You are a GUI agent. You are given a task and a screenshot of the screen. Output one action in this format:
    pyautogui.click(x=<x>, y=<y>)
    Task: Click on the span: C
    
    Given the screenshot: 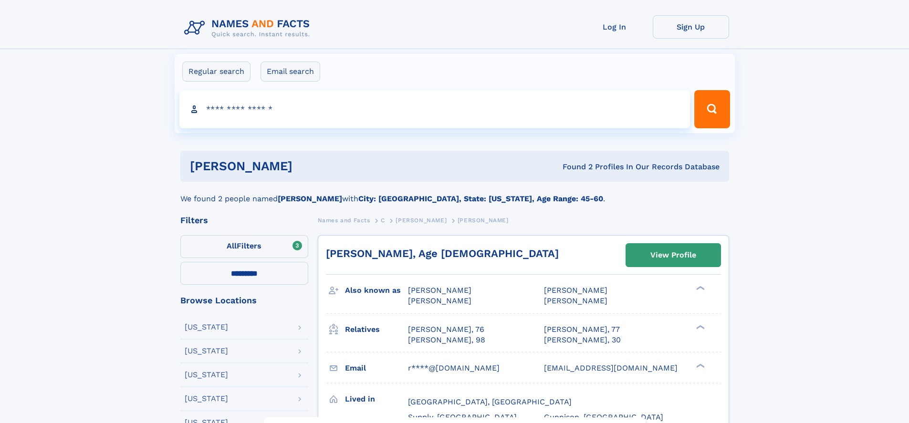 What is the action you would take?
    pyautogui.click(x=383, y=220)
    